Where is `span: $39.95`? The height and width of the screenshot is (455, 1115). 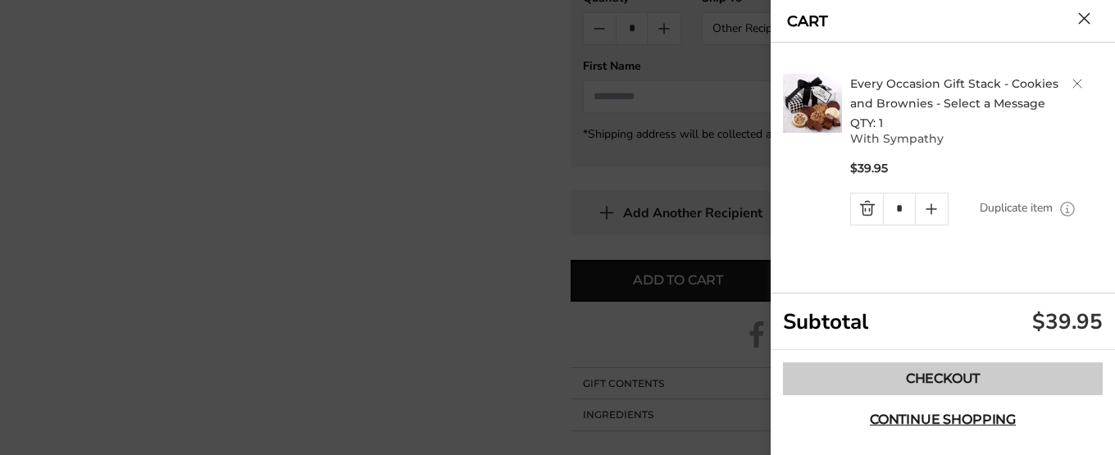 span: $39.95 is located at coordinates (869, 168).